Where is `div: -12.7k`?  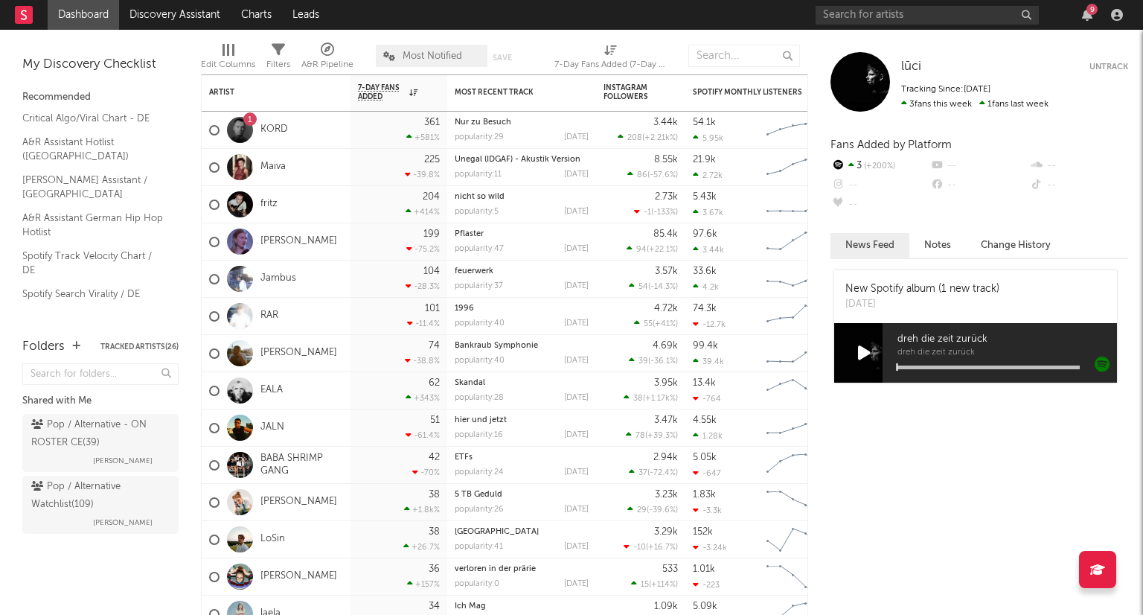
div: -12.7k is located at coordinates (709, 324).